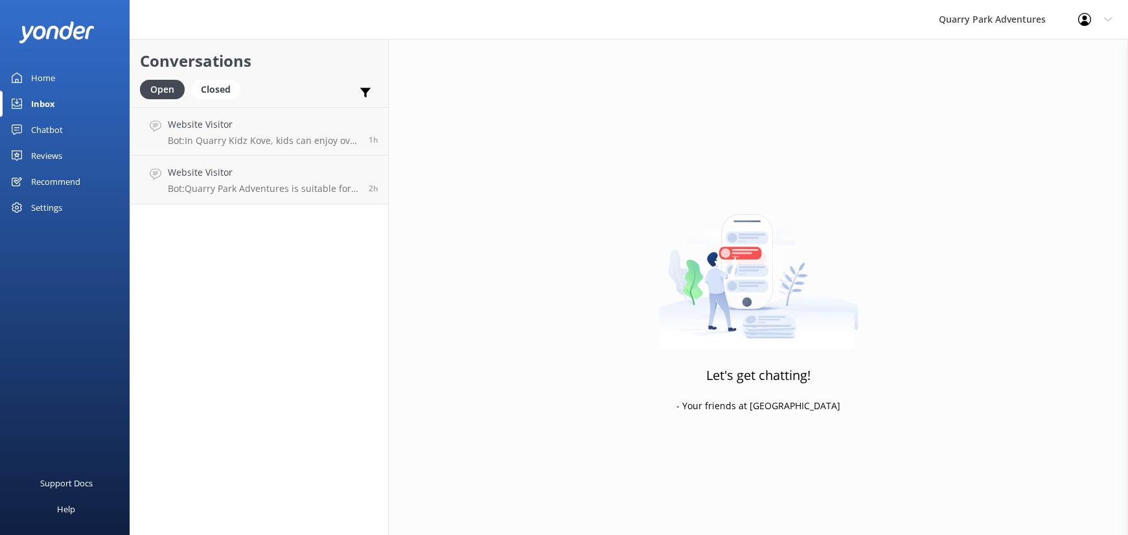 The width and height of the screenshot is (1128, 535). Describe the element at coordinates (373, 188) in the screenshot. I see `span: 12:05pm 14-Aug-2025 (UTC -07:00) America/Tijuana` at that location.